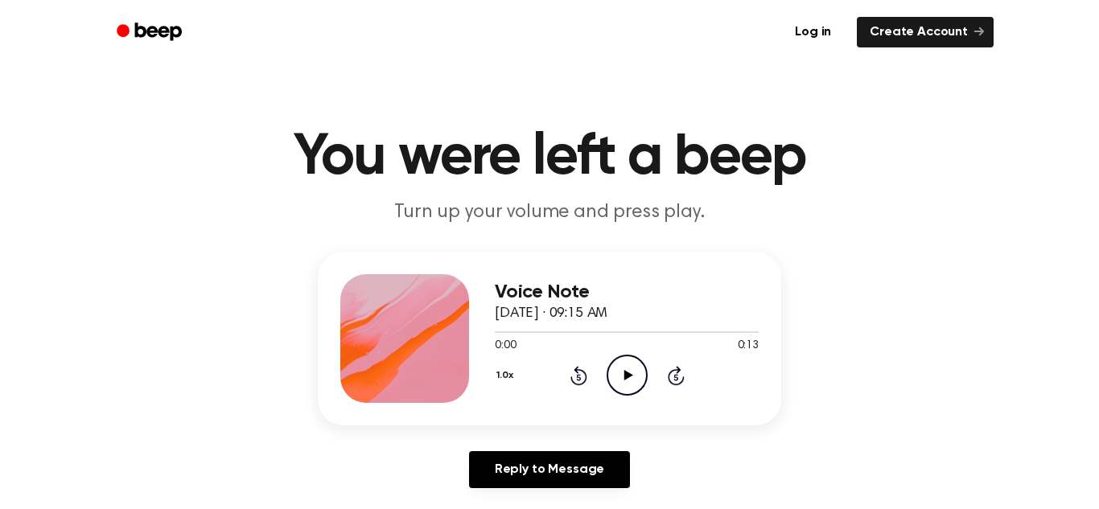 This screenshot has height=509, width=1099. What do you see at coordinates (812, 32) in the screenshot?
I see `a: Log in` at bounding box center [812, 32].